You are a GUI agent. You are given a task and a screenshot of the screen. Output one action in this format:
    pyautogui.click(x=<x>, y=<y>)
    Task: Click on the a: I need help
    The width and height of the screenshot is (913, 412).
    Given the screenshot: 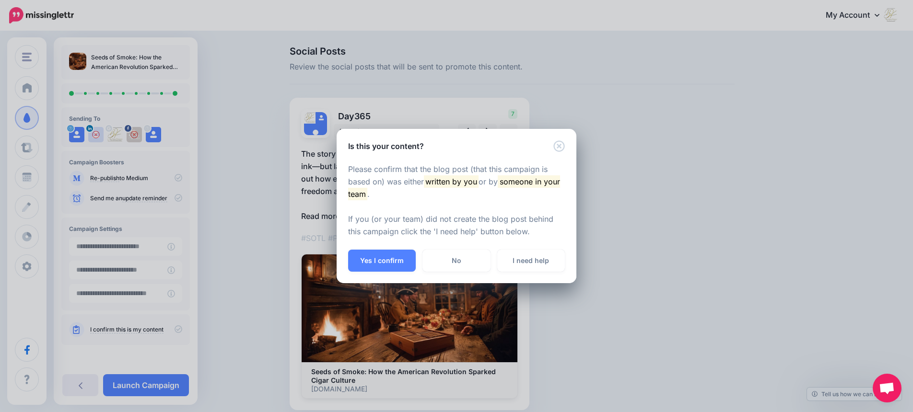 What is the action you would take?
    pyautogui.click(x=531, y=261)
    